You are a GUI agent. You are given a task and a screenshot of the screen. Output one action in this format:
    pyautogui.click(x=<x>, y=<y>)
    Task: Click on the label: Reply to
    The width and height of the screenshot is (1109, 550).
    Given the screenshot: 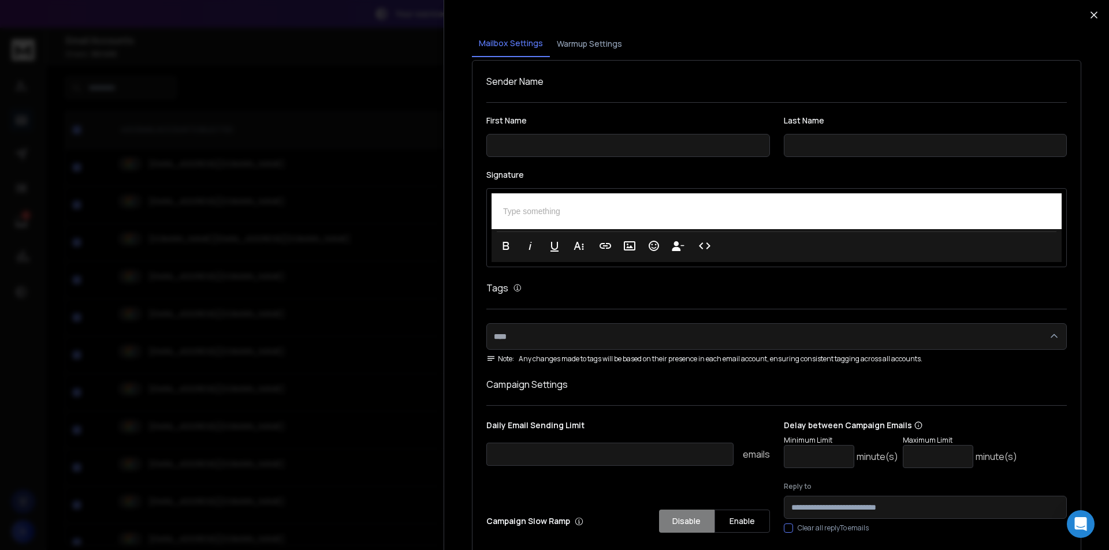 What is the action you would take?
    pyautogui.click(x=925, y=487)
    